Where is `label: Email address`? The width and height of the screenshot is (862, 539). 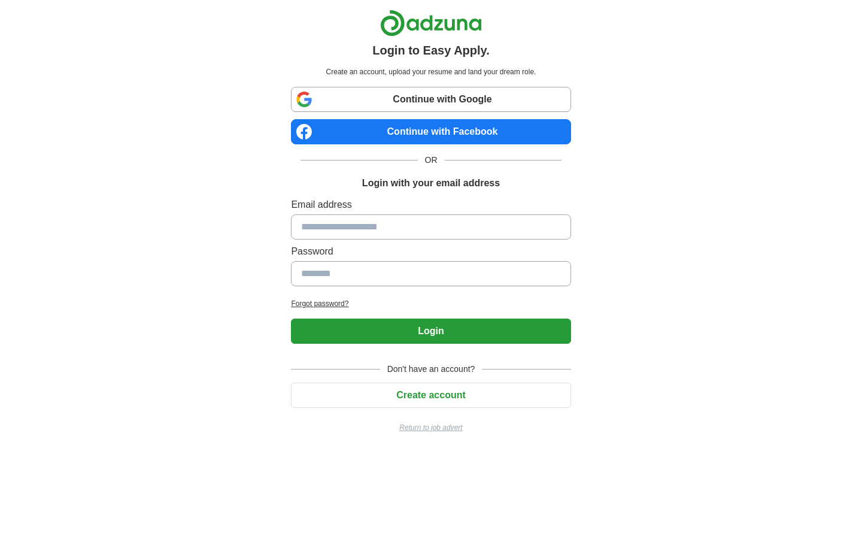
label: Email address is located at coordinates (431, 205).